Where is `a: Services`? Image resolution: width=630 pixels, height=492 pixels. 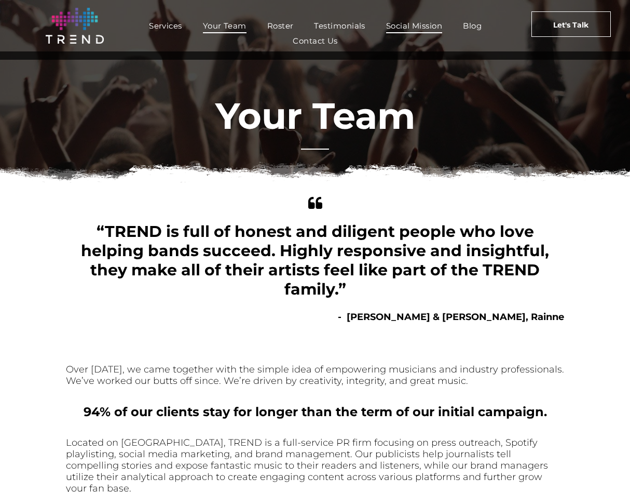 a: Services is located at coordinates (166, 25).